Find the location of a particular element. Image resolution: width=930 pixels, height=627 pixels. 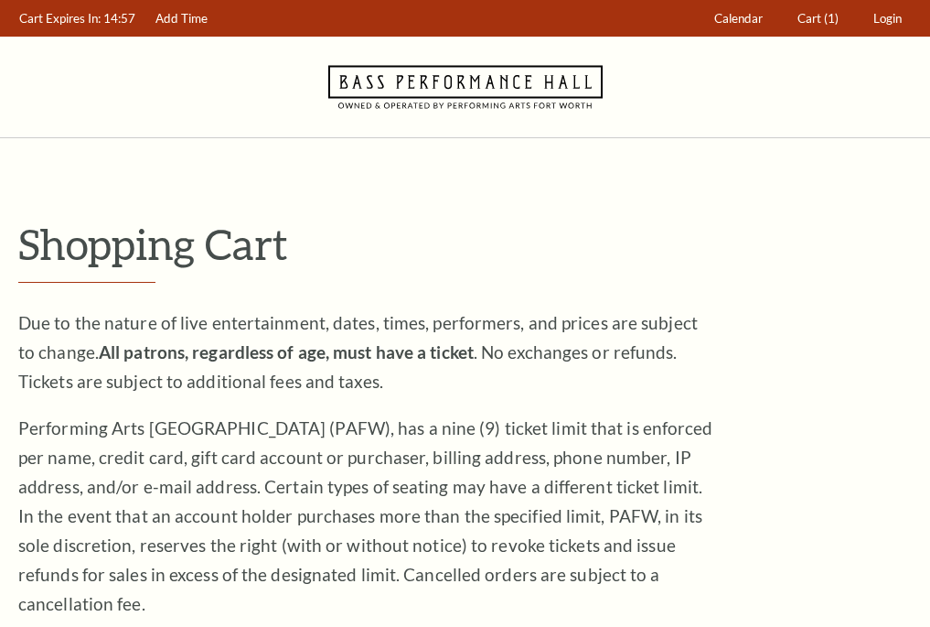

span: Calendar is located at coordinates (738, 18).